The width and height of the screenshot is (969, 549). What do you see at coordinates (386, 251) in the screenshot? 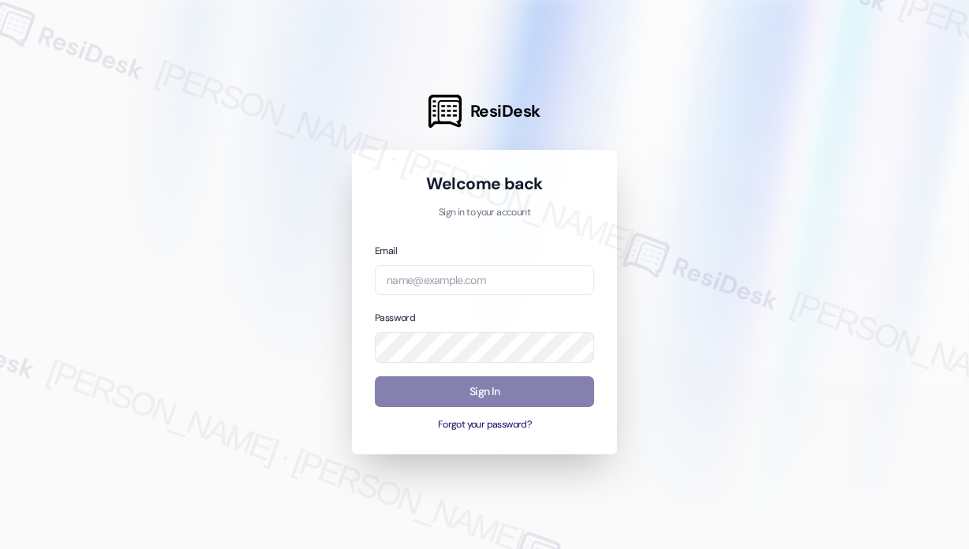
I see `label: Email` at bounding box center [386, 251].